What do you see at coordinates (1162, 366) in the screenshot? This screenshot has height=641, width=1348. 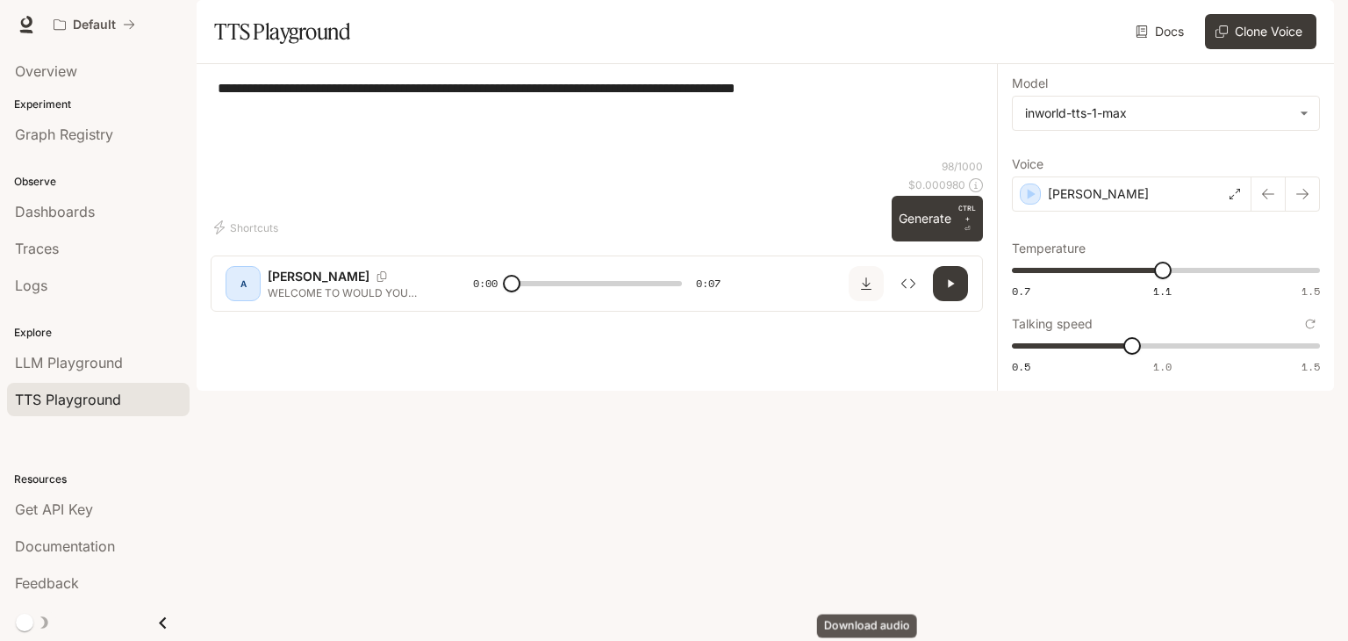 I see `span: 1.0` at bounding box center [1162, 366].